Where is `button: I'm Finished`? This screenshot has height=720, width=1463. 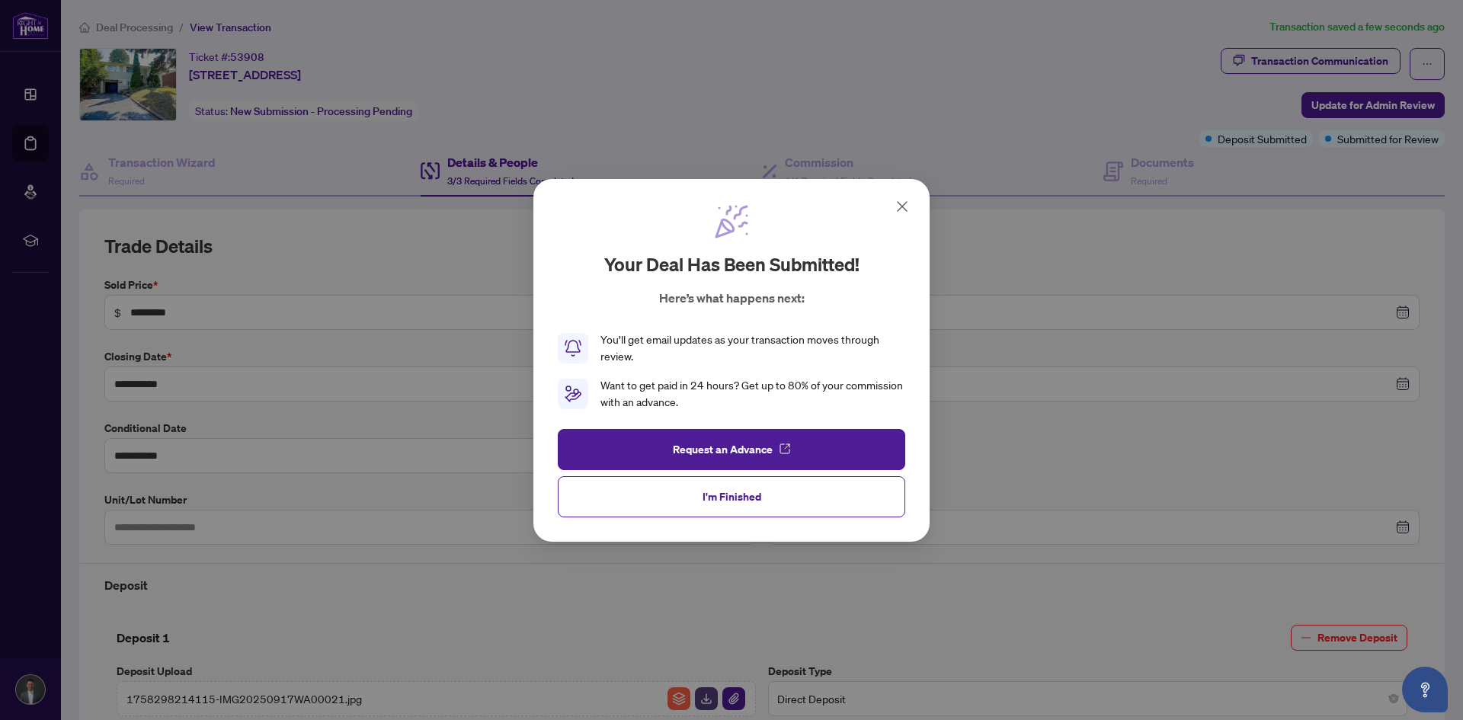 button: I'm Finished is located at coordinates (732, 496).